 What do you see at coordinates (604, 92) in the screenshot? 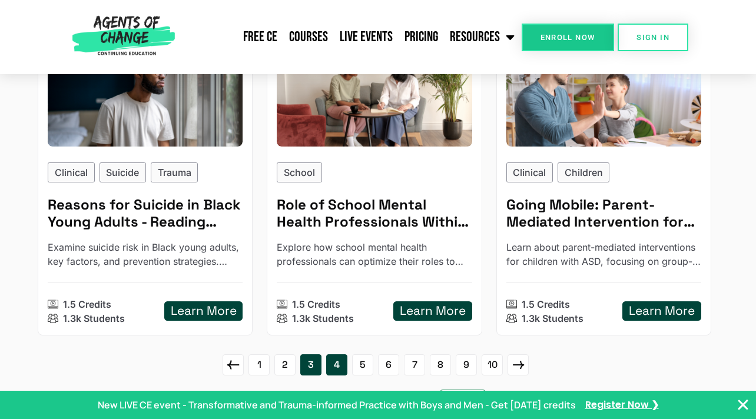
I see `img: Going Mobile: Parent-Mediated Intervention for Toddlers With ASD (1.5 General CE Credit) - Readin...` at bounding box center [604, 92].